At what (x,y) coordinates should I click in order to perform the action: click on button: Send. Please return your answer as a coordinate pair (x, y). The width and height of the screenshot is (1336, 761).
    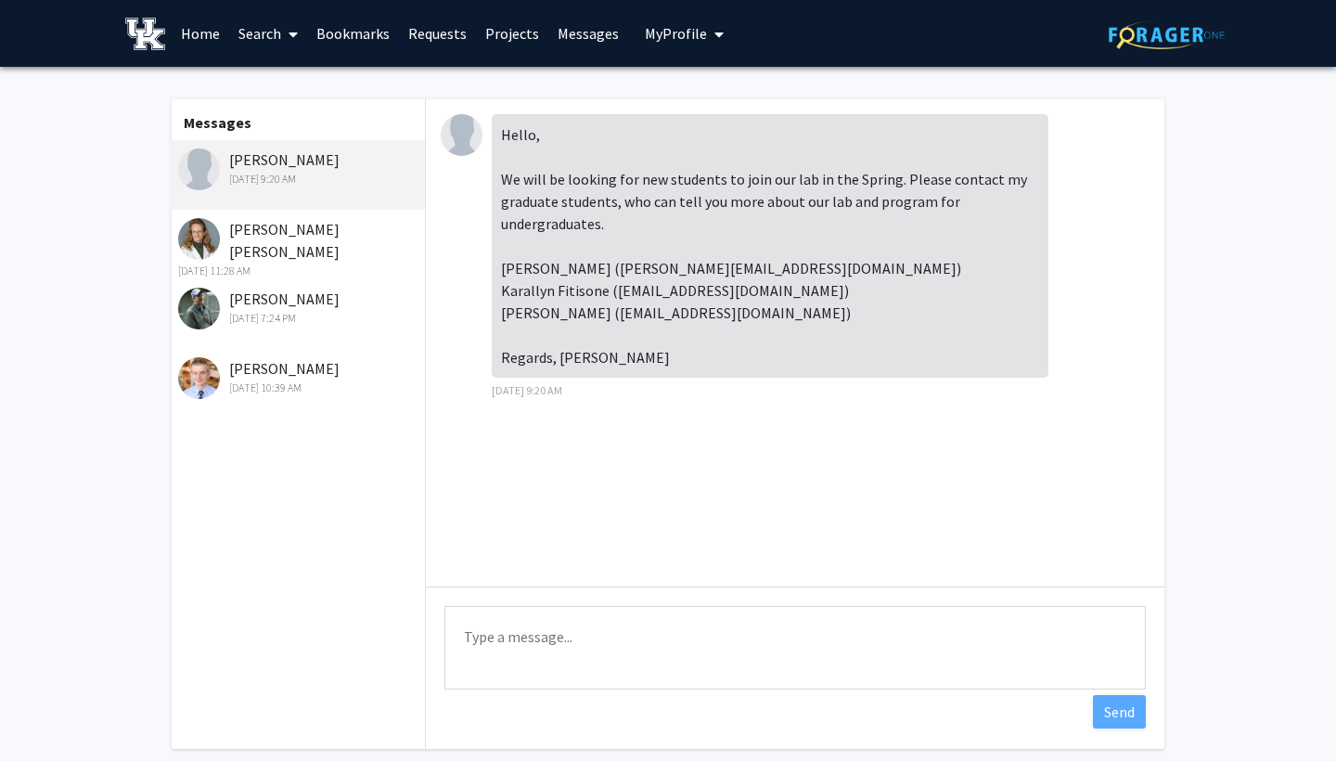
    Looking at the image, I should click on (1119, 712).